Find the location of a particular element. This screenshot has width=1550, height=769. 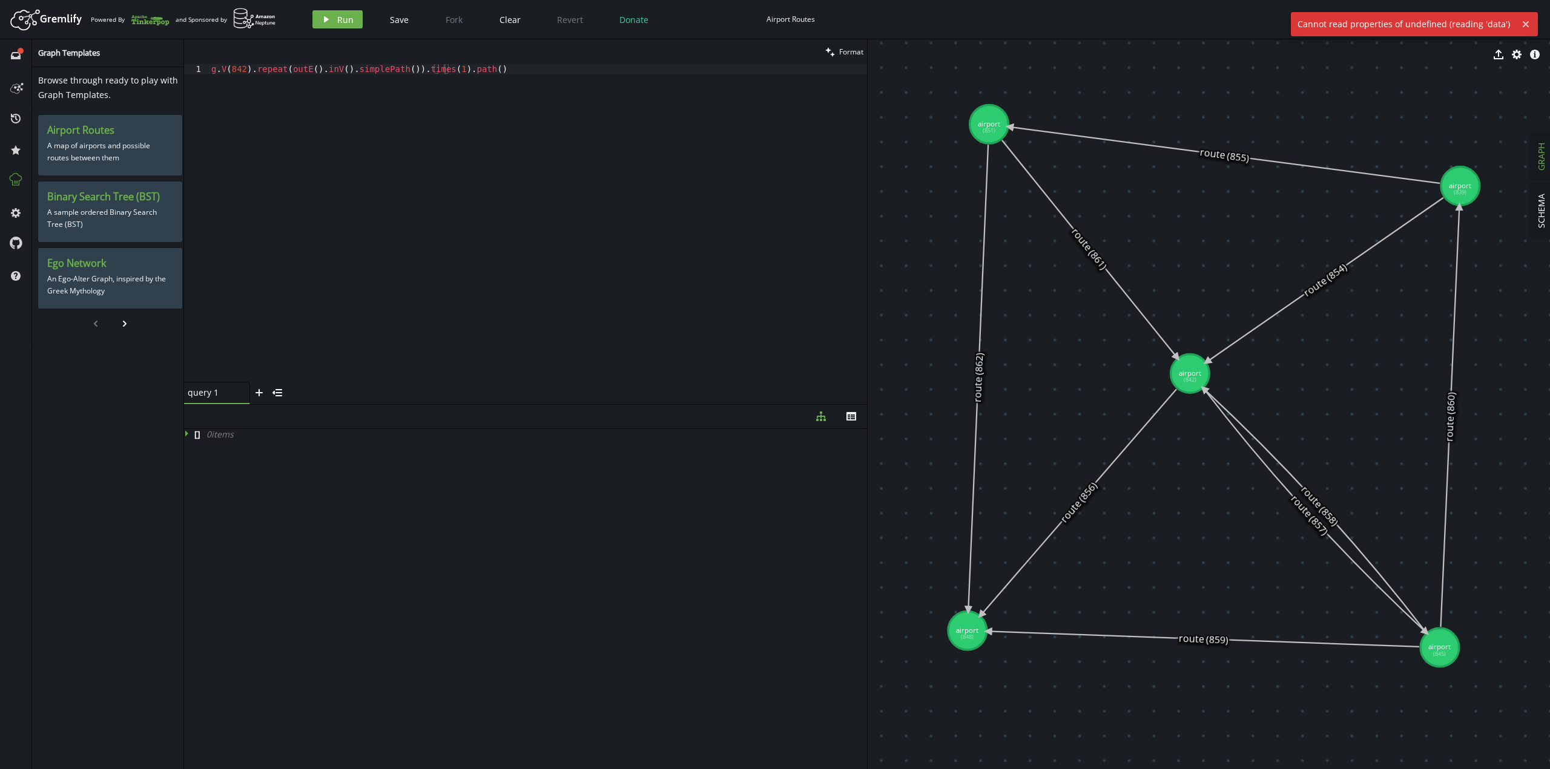

div: Airport Routes is located at coordinates (791, 19).